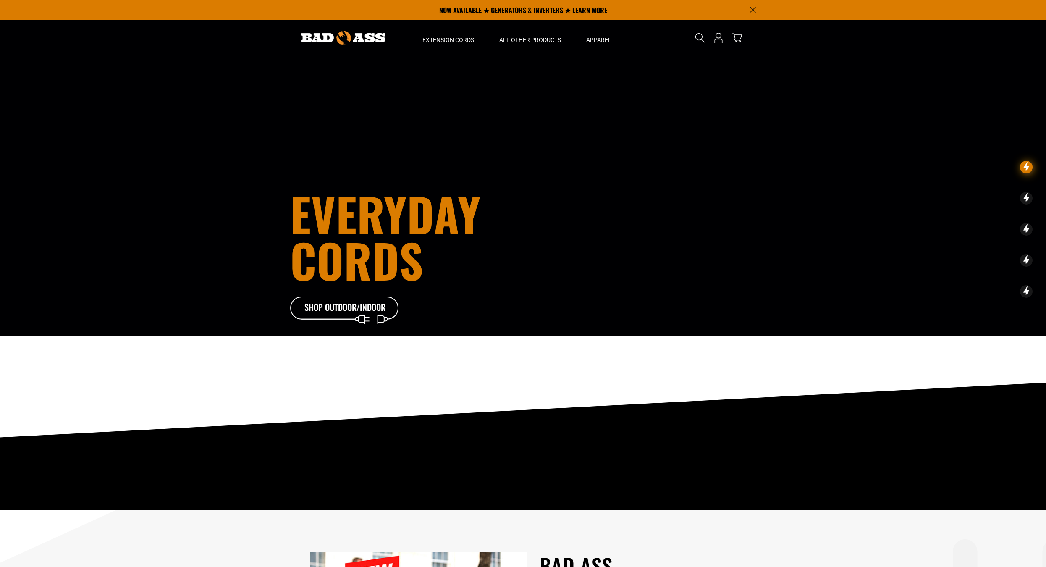 This screenshot has height=567, width=1046. Describe the element at coordinates (345, 308) in the screenshot. I see `a: Shop Outdoor/Indoor` at that location.